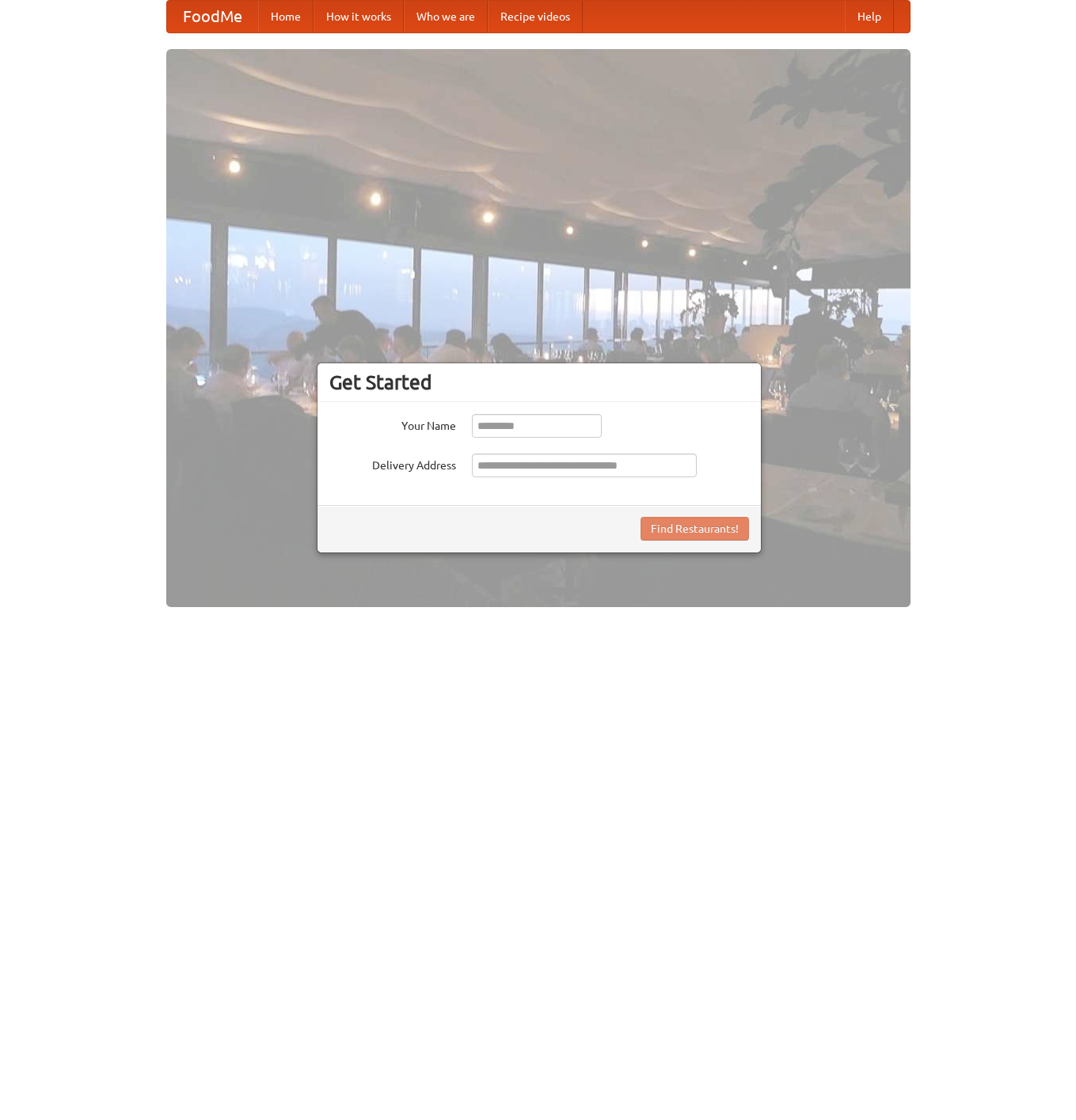 Image resolution: width=1076 pixels, height=1120 pixels. Describe the element at coordinates (869, 16) in the screenshot. I see `a: Help` at that location.